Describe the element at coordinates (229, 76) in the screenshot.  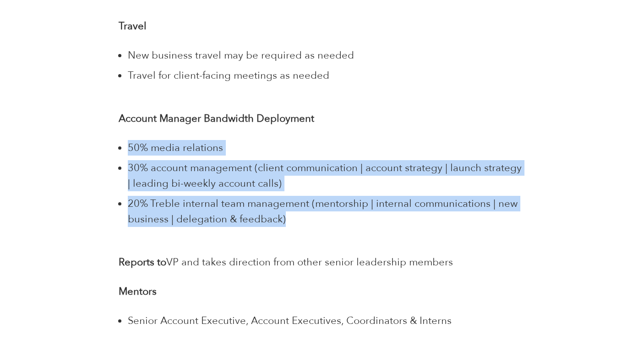
I see `span: Travel for client-facing meetings as needed` at that location.